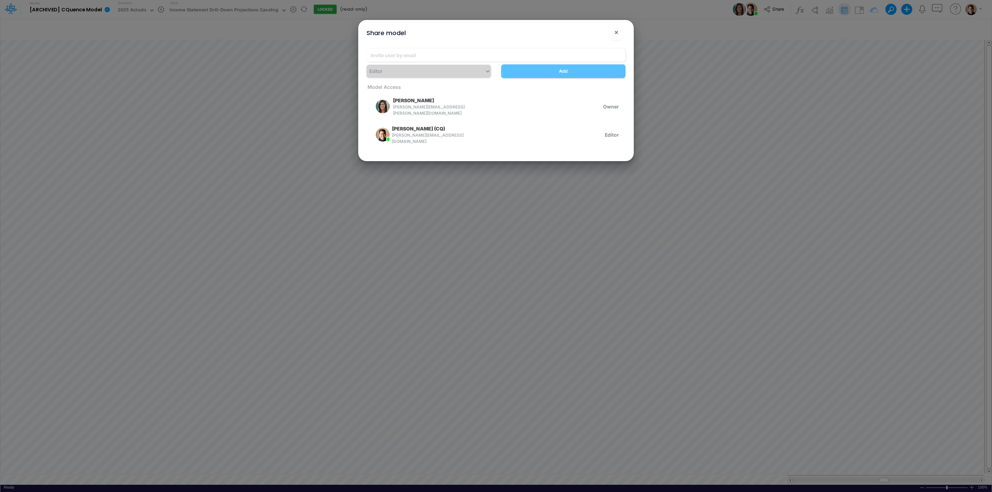  What do you see at coordinates (384, 87) in the screenshot?
I see `span: Model Access` at bounding box center [384, 87].